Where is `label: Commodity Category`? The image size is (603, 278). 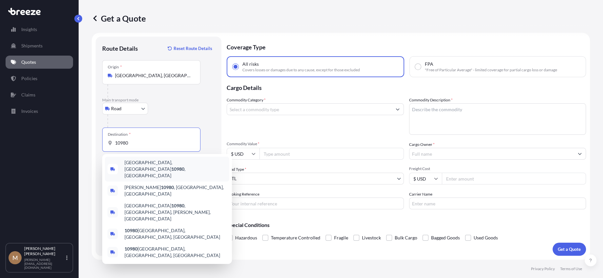
label: Commodity Category is located at coordinates (246, 100).